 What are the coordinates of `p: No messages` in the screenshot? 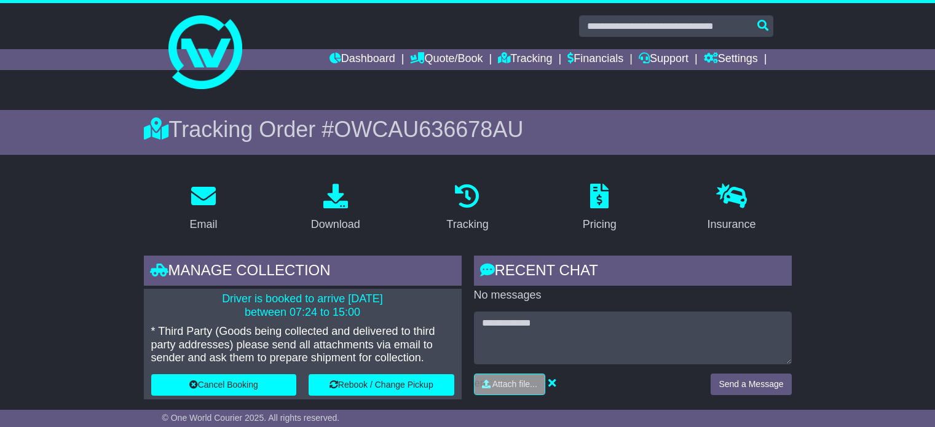 It's located at (632, 296).